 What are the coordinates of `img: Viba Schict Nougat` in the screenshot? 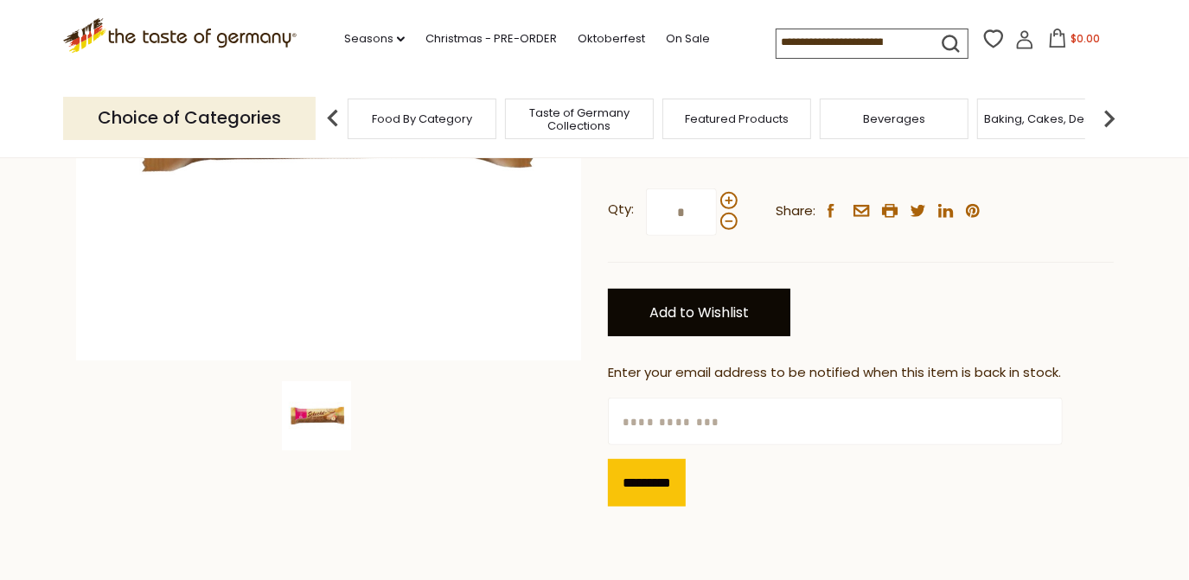 It's located at (316, 416).